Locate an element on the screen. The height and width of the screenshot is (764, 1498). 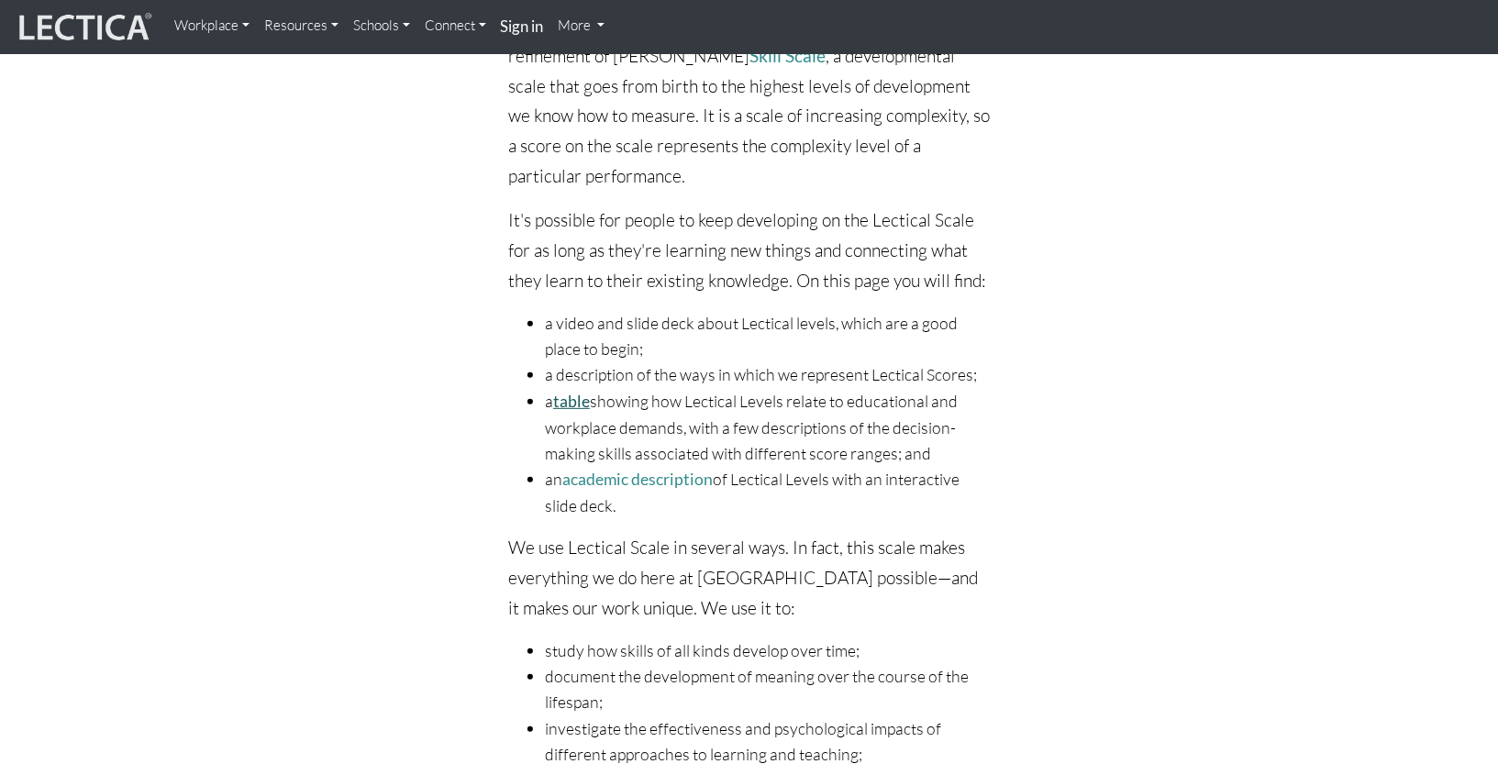
li: a description of the ways in which we represent Lectical Scores; is located at coordinates (767, 374).